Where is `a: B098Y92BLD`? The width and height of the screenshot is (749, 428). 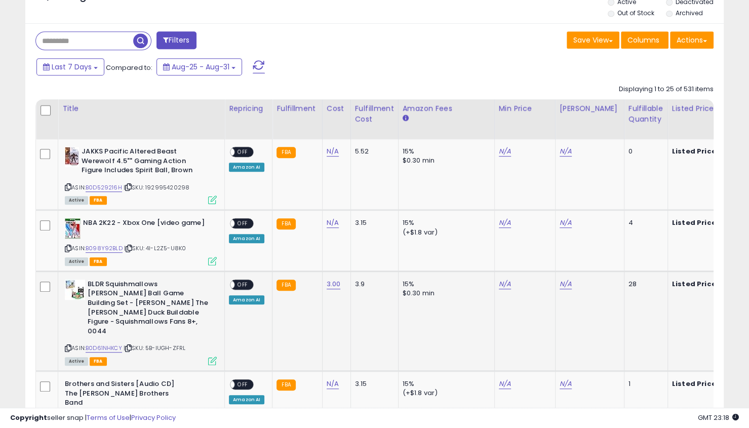 a: B098Y92BLD is located at coordinates (104, 248).